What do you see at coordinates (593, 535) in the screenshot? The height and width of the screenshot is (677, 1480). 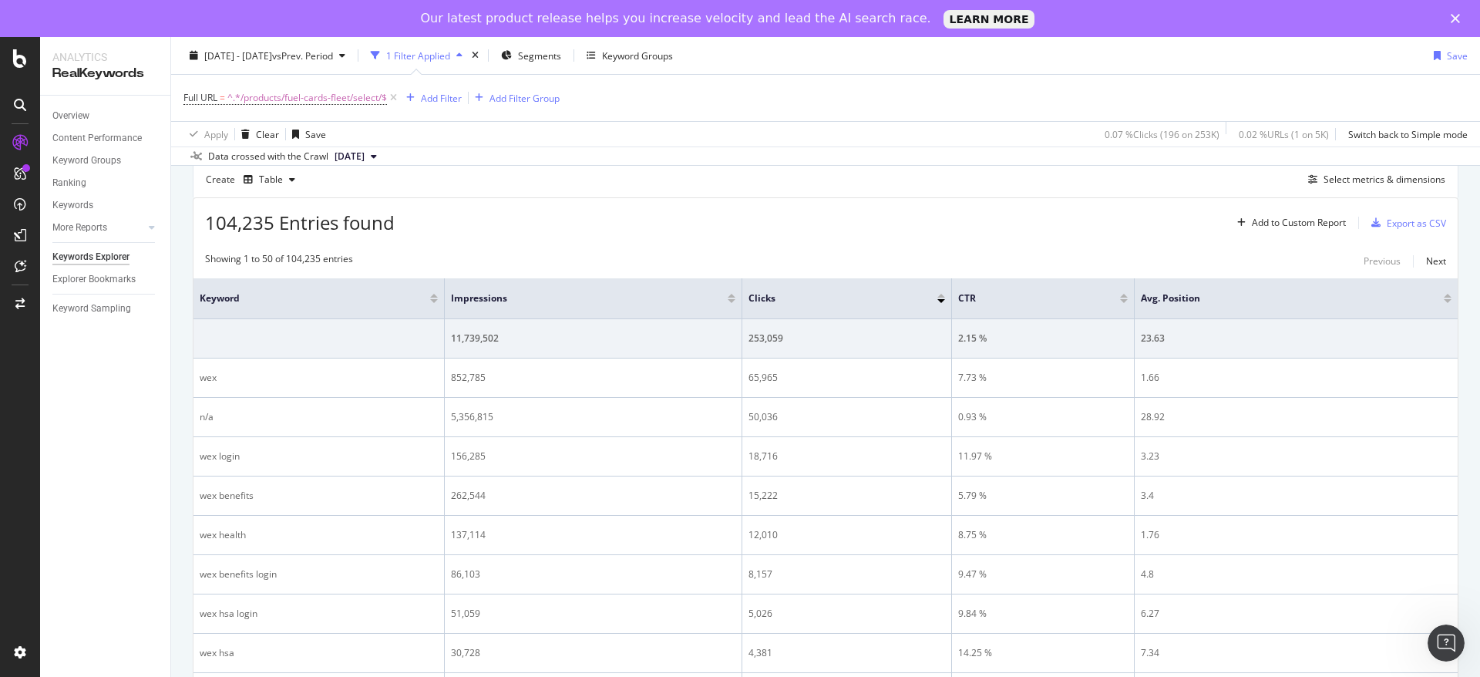 I see `div: 137,114` at bounding box center [593, 535].